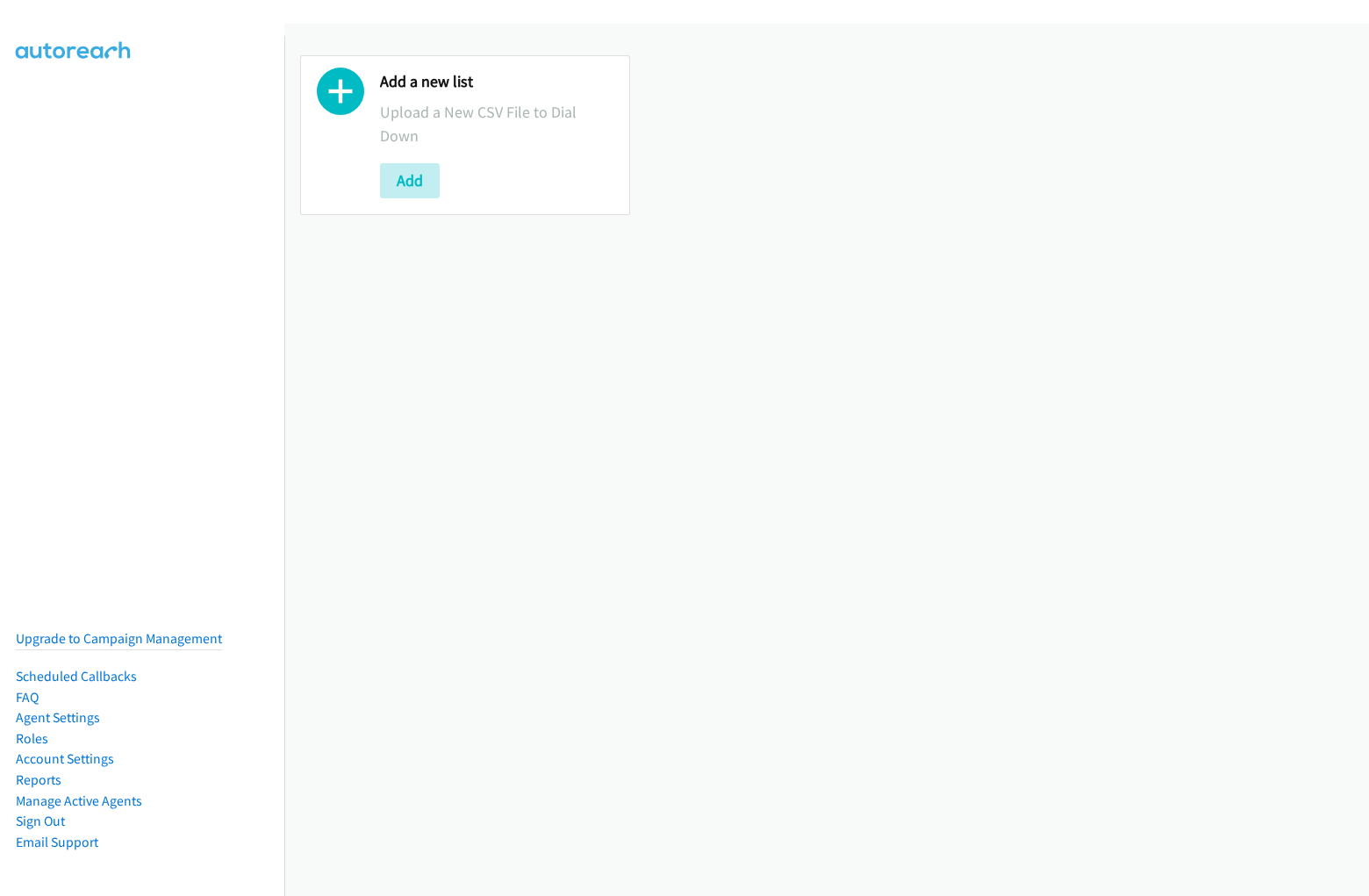  What do you see at coordinates (39, 780) in the screenshot?
I see `a: Reports` at bounding box center [39, 780].